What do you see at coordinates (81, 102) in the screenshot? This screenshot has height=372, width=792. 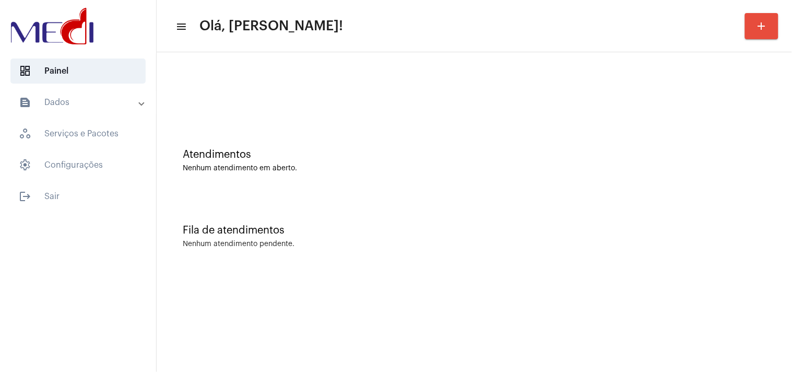 I see `mat-expansion-panel-header: sidenav iconDados` at bounding box center [81, 102].